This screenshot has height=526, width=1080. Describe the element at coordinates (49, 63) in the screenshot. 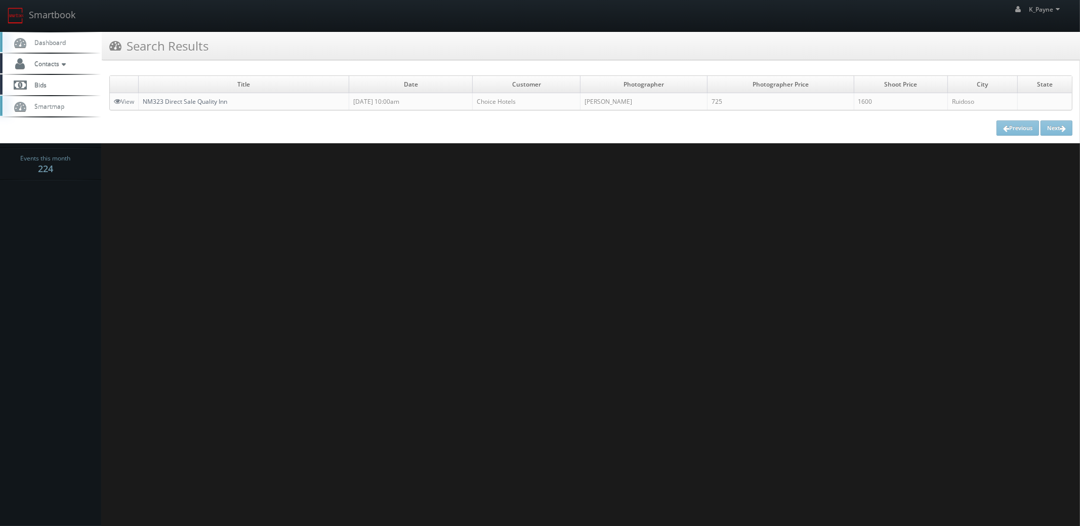

I see `span: Contacts` at that location.